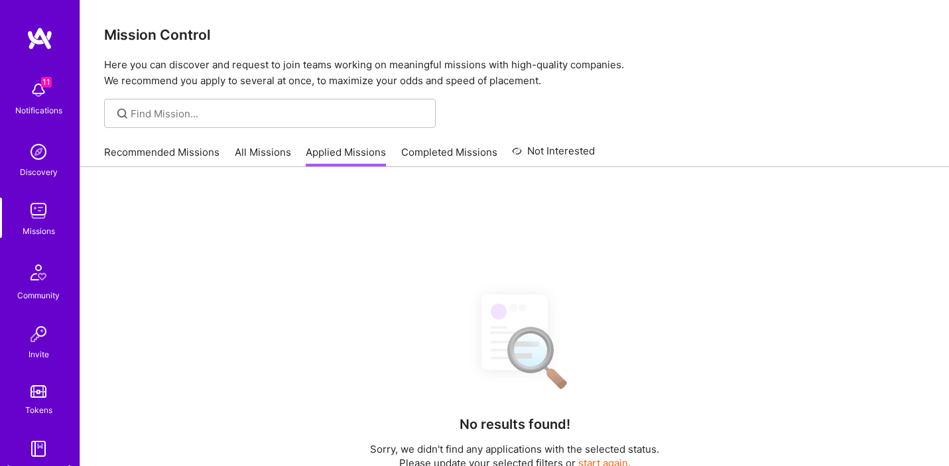  I want to click on div: Invite, so click(38, 354).